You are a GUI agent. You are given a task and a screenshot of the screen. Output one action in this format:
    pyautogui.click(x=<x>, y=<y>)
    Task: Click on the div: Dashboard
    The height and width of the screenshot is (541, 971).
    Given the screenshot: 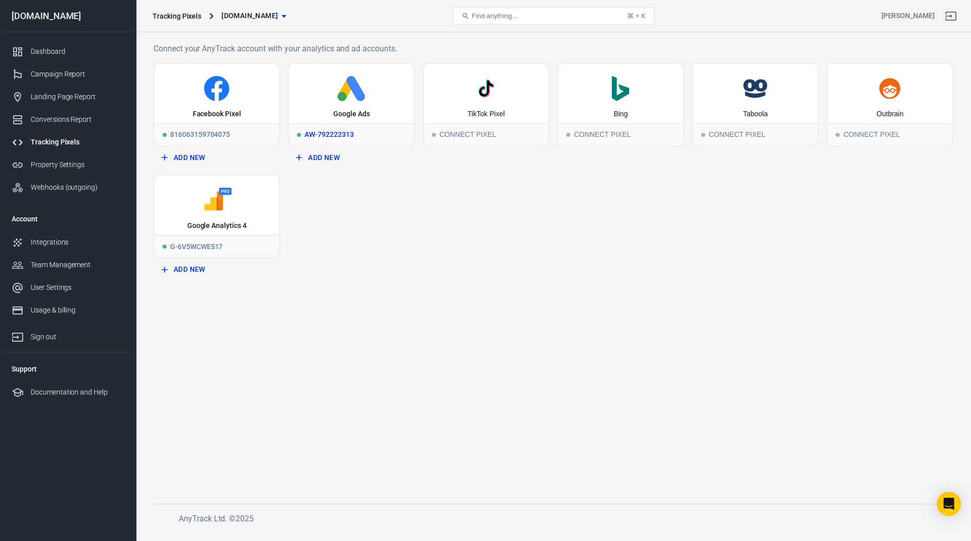 What is the action you would take?
    pyautogui.click(x=78, y=51)
    